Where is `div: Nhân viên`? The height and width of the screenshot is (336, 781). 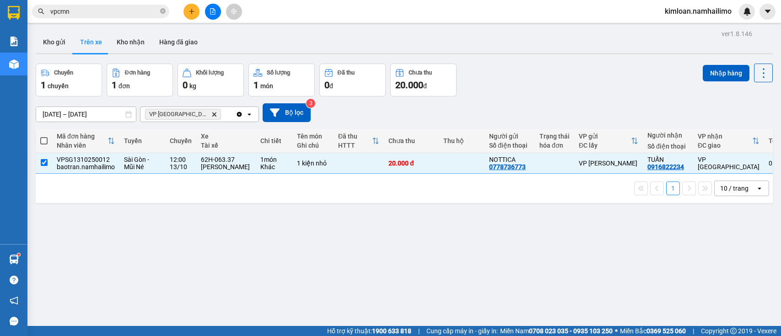
div: Nhân viên is located at coordinates (82, 146).